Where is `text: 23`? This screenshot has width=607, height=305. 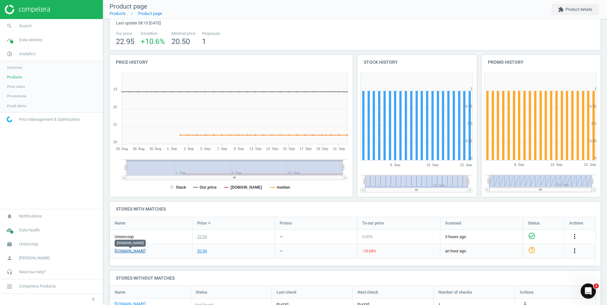 text: 23 is located at coordinates (115, 89).